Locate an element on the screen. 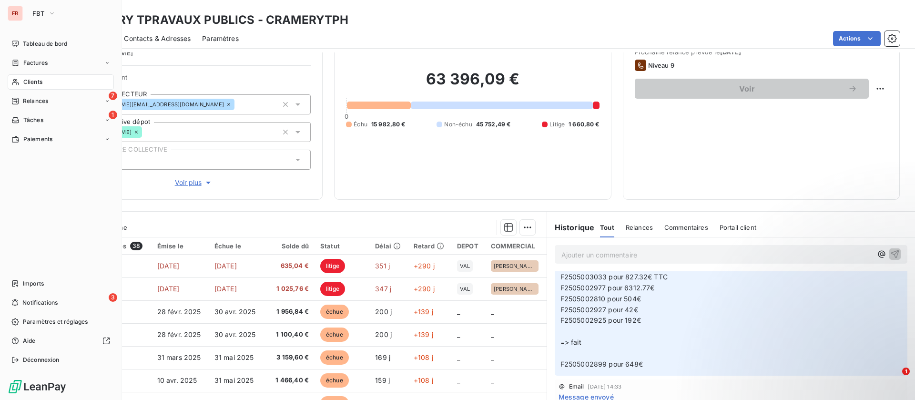 The height and width of the screenshot is (400, 915). span: 45 752,49 € is located at coordinates (493, 124).